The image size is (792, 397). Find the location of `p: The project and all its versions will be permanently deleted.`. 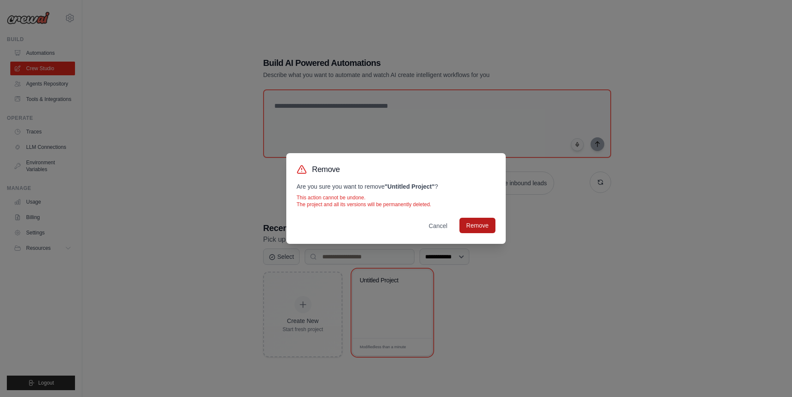

p: The project and all its versions will be permanently deleted. is located at coordinates (396, 205).